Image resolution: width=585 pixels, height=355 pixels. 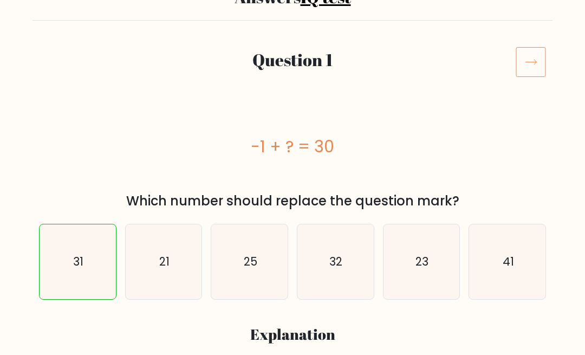 I want to click on text: 41, so click(x=508, y=261).